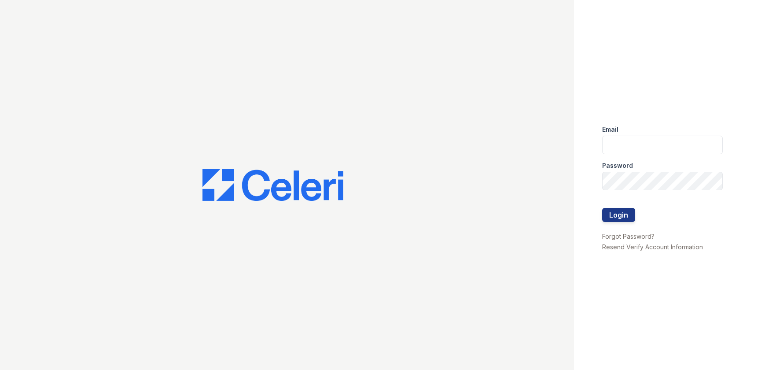 This screenshot has width=765, height=370. Describe the element at coordinates (628, 236) in the screenshot. I see `a: Forgot Password?` at that location.